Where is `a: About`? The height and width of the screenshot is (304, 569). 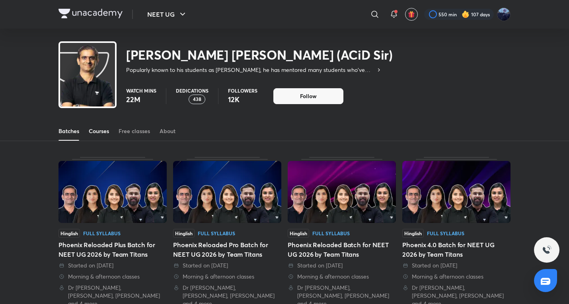 a: About is located at coordinates (168, 131).